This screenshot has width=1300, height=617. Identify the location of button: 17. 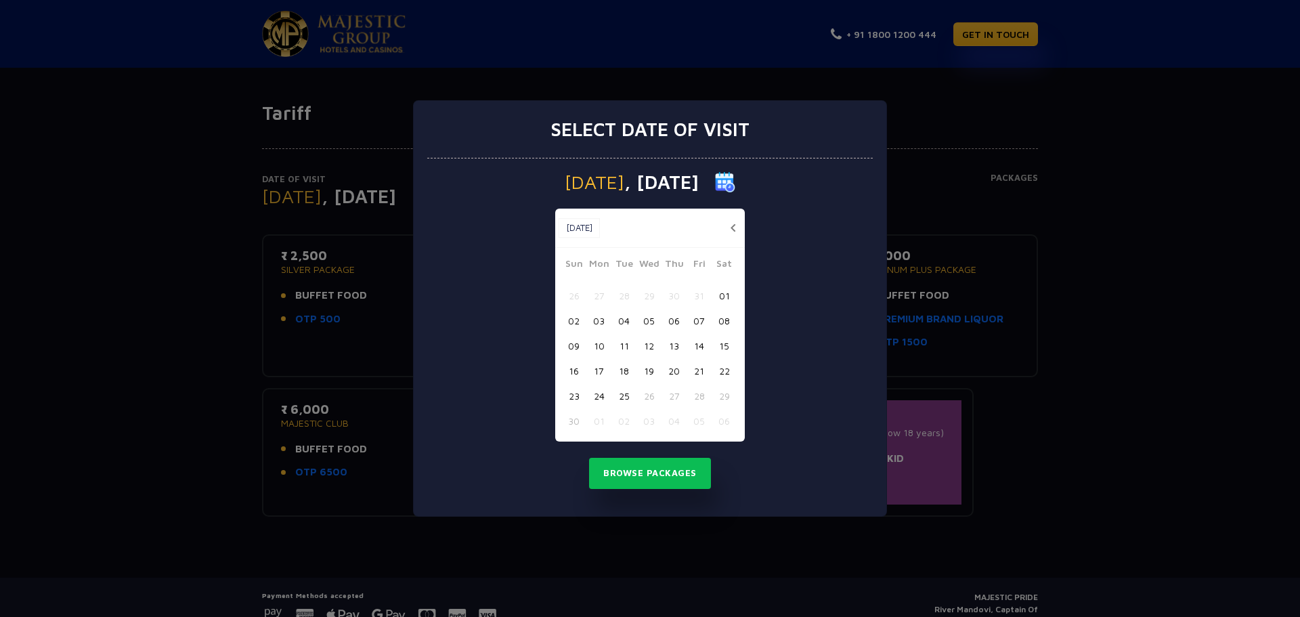
(599, 370).